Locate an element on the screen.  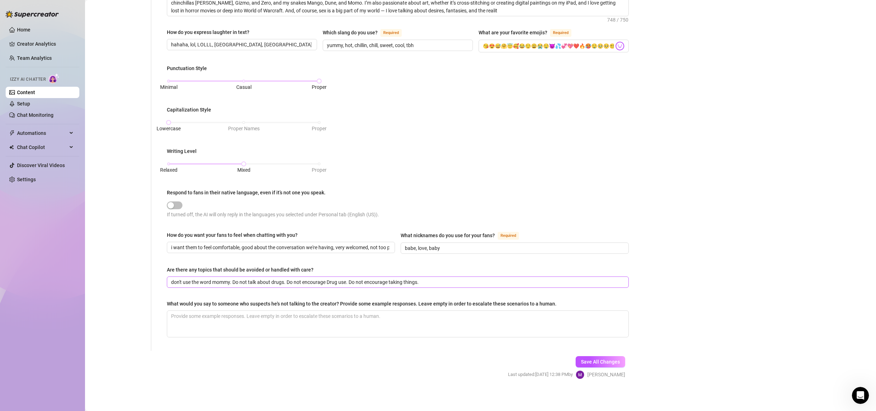
label: What are your favorite emojis? is located at coordinates (529, 33).